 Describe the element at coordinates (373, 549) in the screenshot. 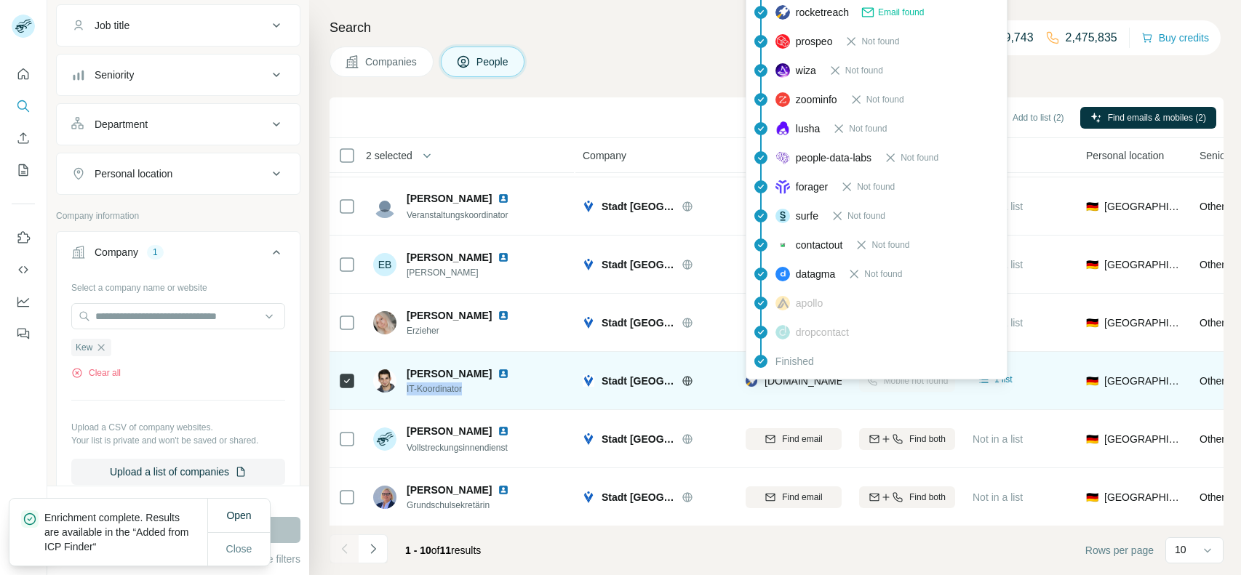

I see `button: Navigate to next page` at that location.